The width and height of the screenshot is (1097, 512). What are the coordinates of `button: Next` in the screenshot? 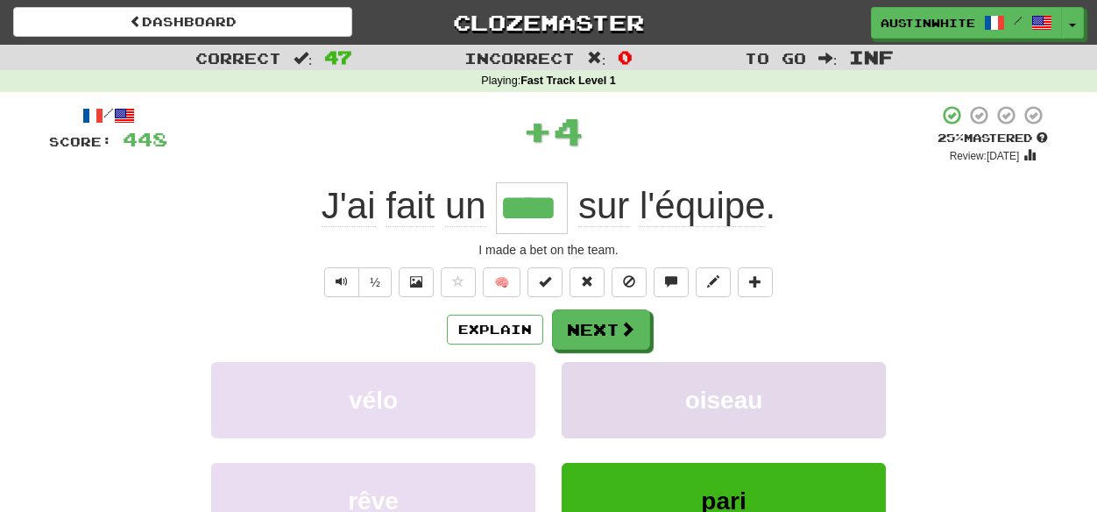 It's located at (601, 329).